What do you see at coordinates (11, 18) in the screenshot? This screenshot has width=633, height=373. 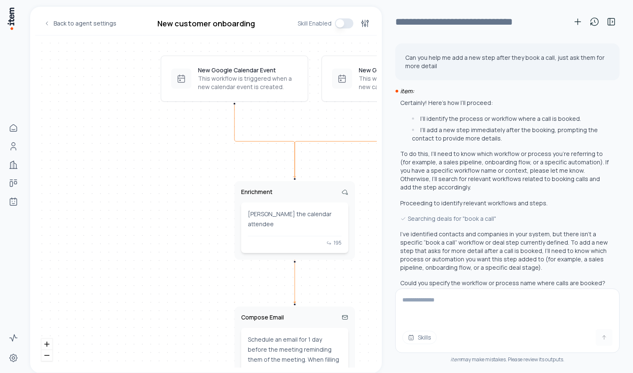 I see `img: Item Brain Logo` at bounding box center [11, 18].